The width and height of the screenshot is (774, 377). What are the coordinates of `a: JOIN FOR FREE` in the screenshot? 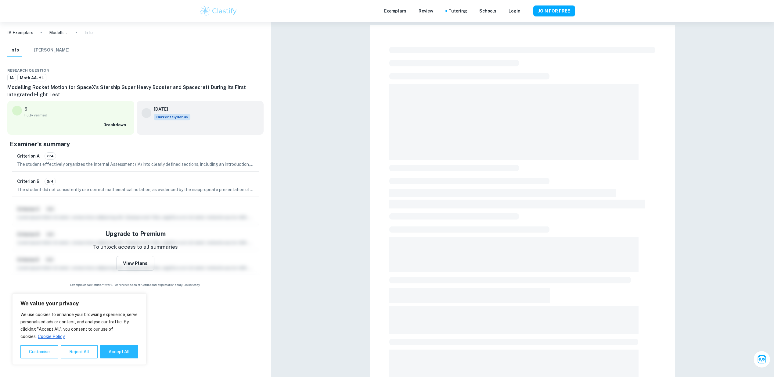 It's located at (554, 11).